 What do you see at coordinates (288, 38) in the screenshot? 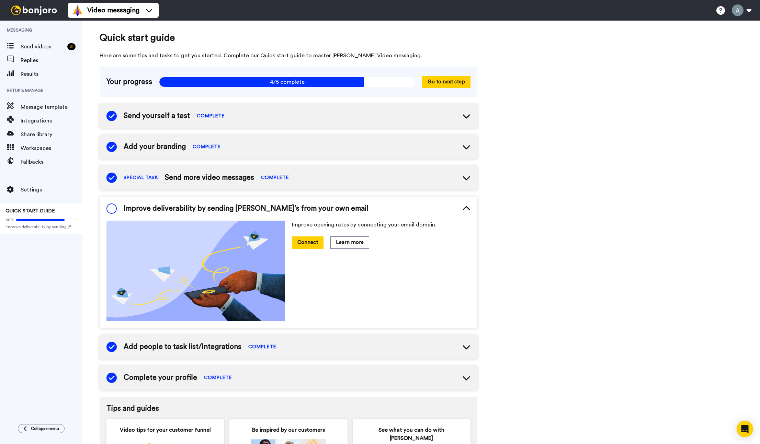
I see `span: Quick start guide` at bounding box center [288, 38].